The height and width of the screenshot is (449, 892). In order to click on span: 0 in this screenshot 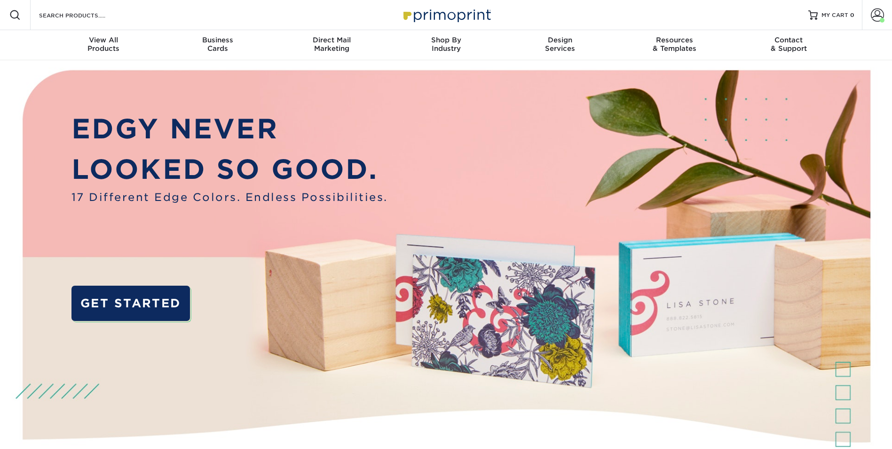, I will do `click(852, 15)`.